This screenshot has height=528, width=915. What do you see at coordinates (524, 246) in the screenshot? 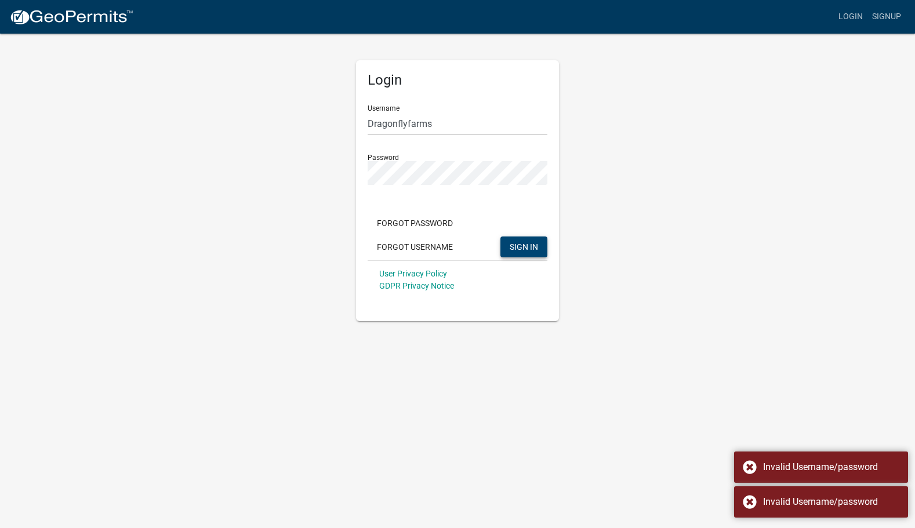
I see `span: SIGN IN` at bounding box center [524, 246].